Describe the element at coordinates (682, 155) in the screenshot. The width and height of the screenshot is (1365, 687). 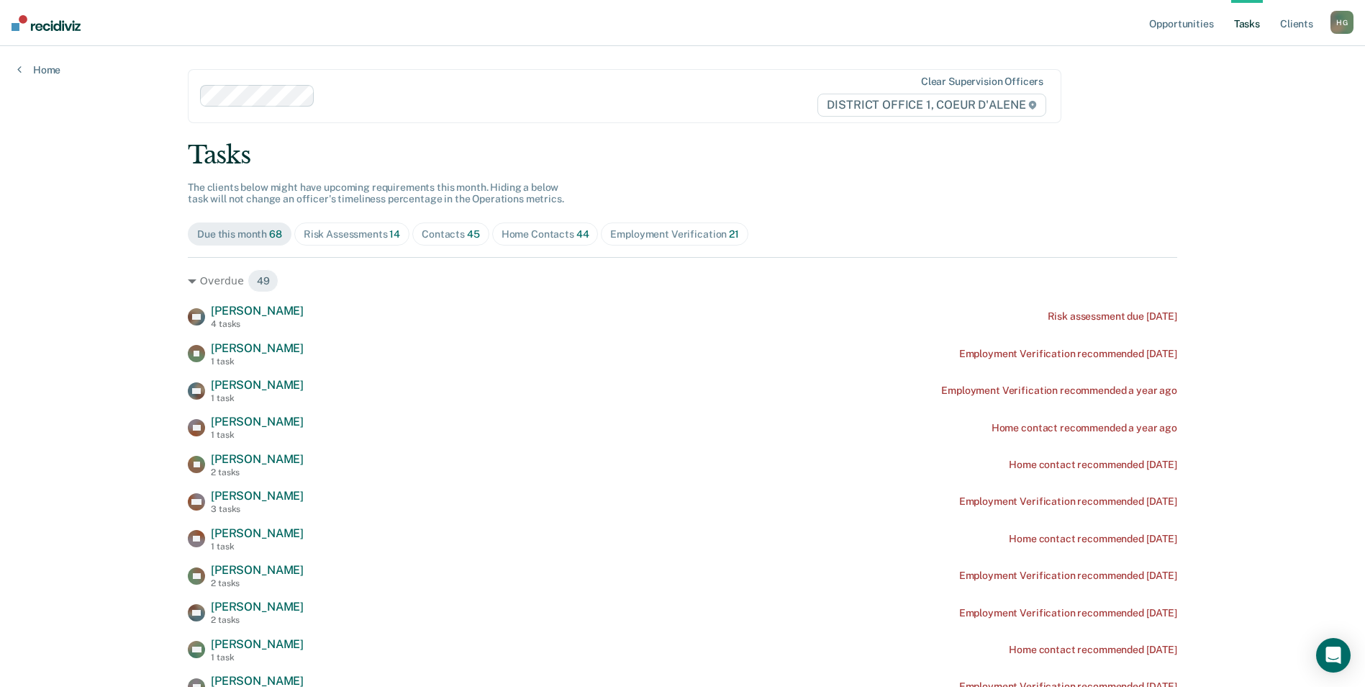
I see `div: Tasks` at that location.